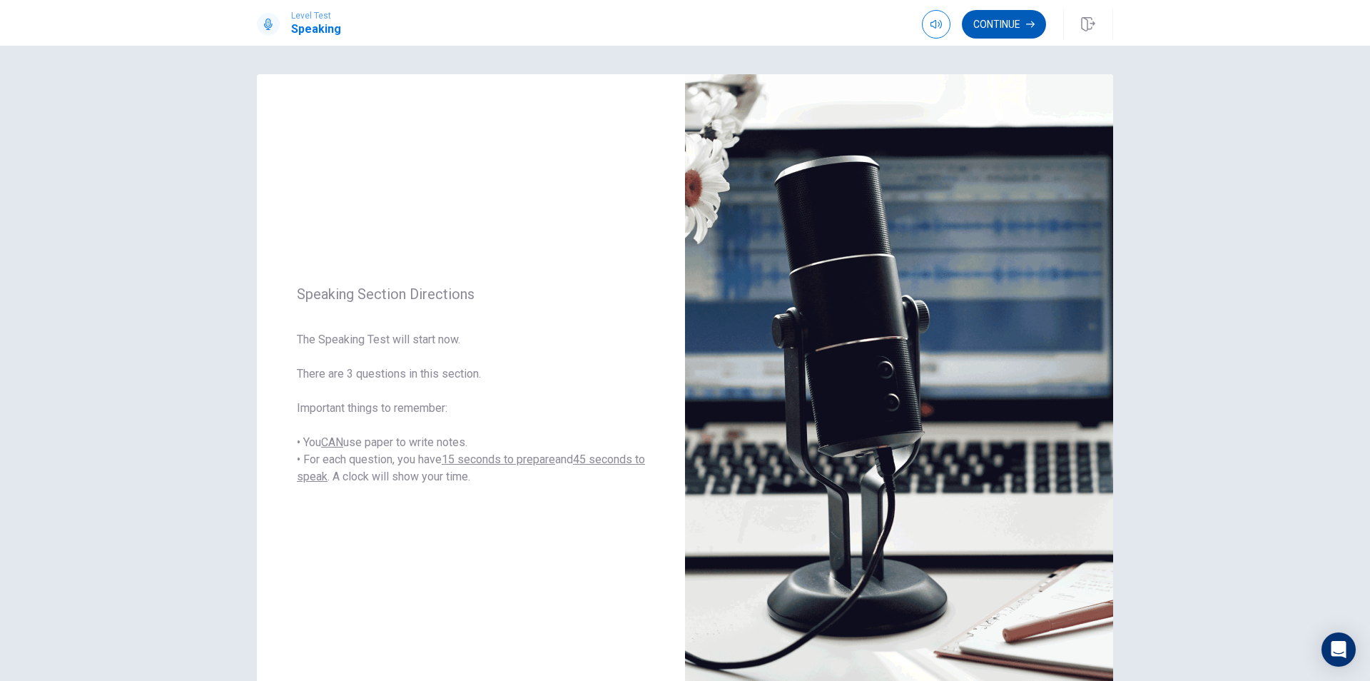 This screenshot has width=1370, height=681. Describe the element at coordinates (316, 16) in the screenshot. I see `span: Level Test` at that location.